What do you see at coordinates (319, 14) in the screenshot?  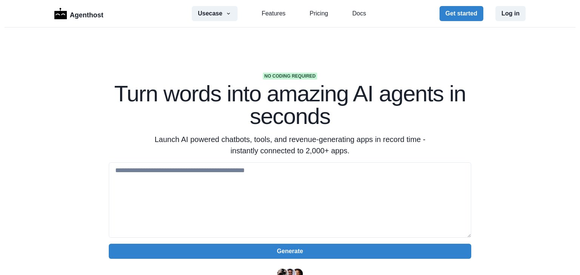 I see `a: Pricing` at bounding box center [319, 14].